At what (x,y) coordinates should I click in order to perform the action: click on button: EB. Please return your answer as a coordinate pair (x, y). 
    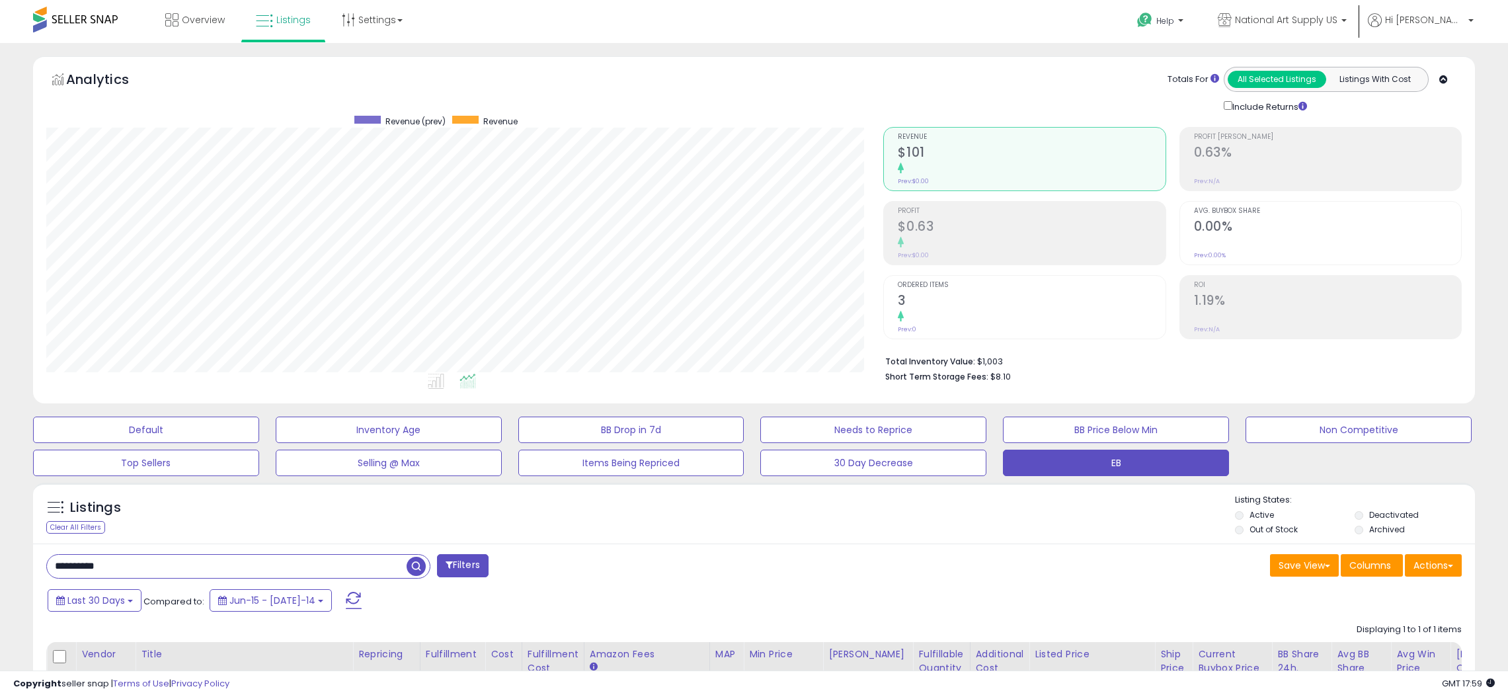
    Looking at the image, I should click on (1116, 463).